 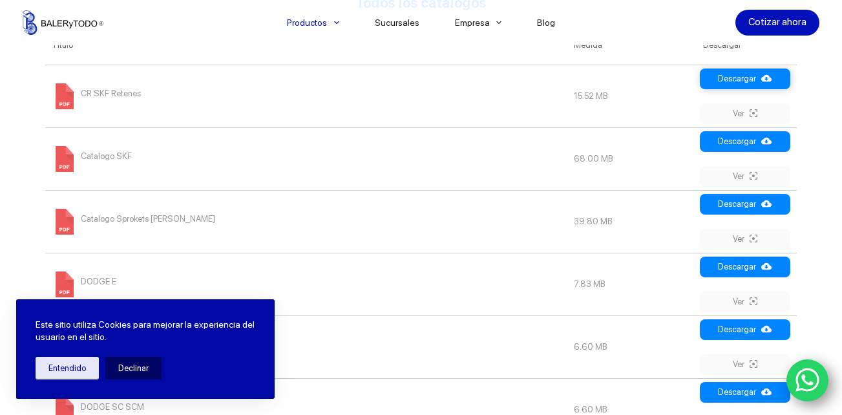 What do you see at coordinates (98, 282) in the screenshot?
I see `span: DODGE E` at bounding box center [98, 282].